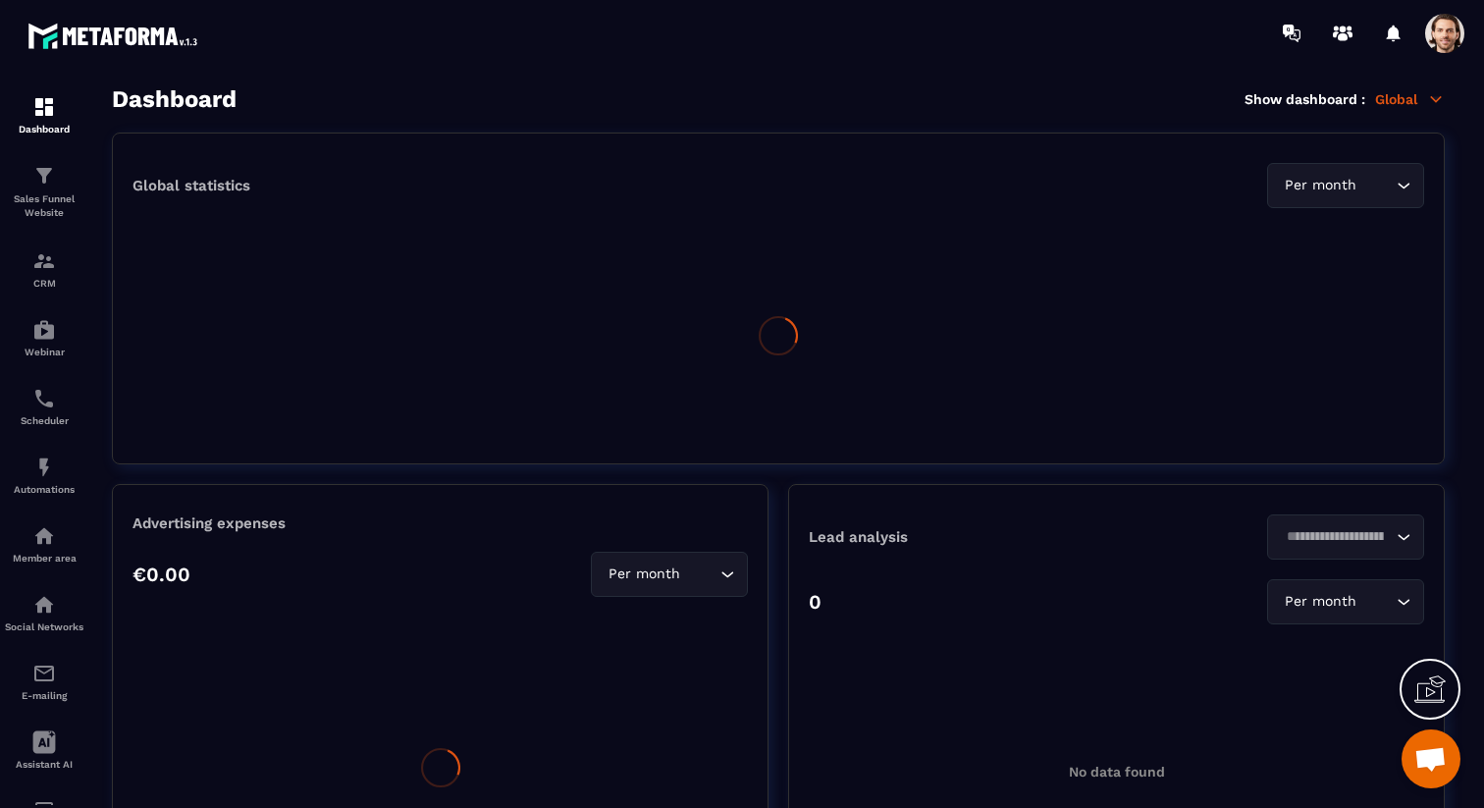 This screenshot has width=1484, height=808. Describe the element at coordinates (161, 574) in the screenshot. I see `p: €0.00` at that location.